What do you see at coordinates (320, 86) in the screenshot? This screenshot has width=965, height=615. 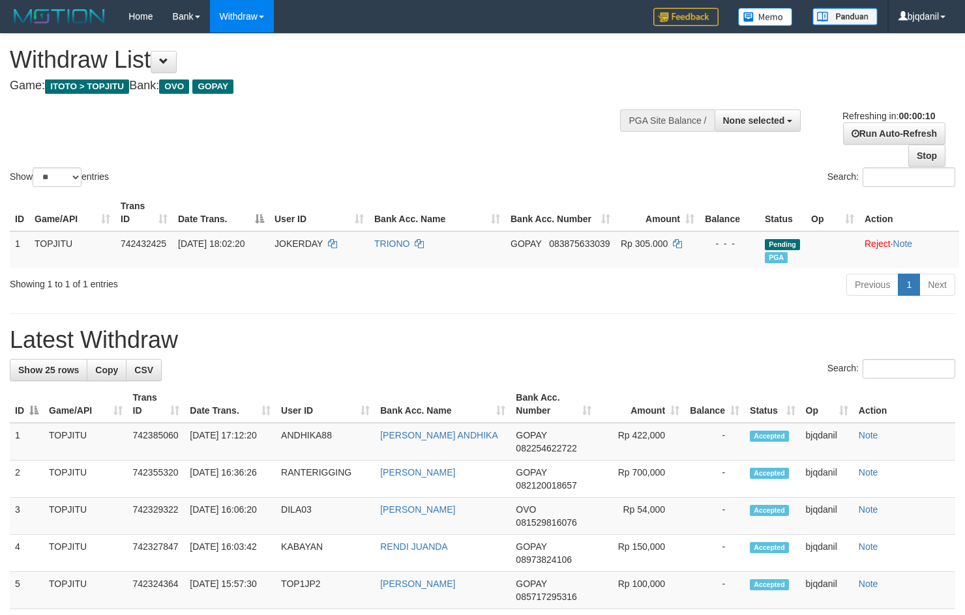 I see `h4: Game: Bank:` at bounding box center [320, 86].